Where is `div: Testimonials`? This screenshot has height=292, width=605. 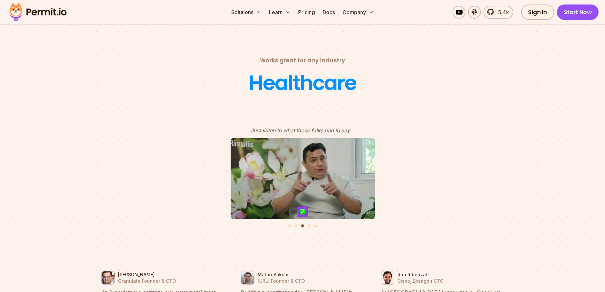 div: Testimonials is located at coordinates (303, 185).